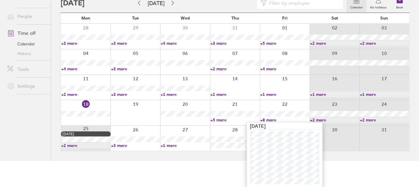 Image resolution: width=419 pixels, height=187 pixels. What do you see at coordinates (235, 18) in the screenshot?
I see `span: Thu` at bounding box center [235, 18].